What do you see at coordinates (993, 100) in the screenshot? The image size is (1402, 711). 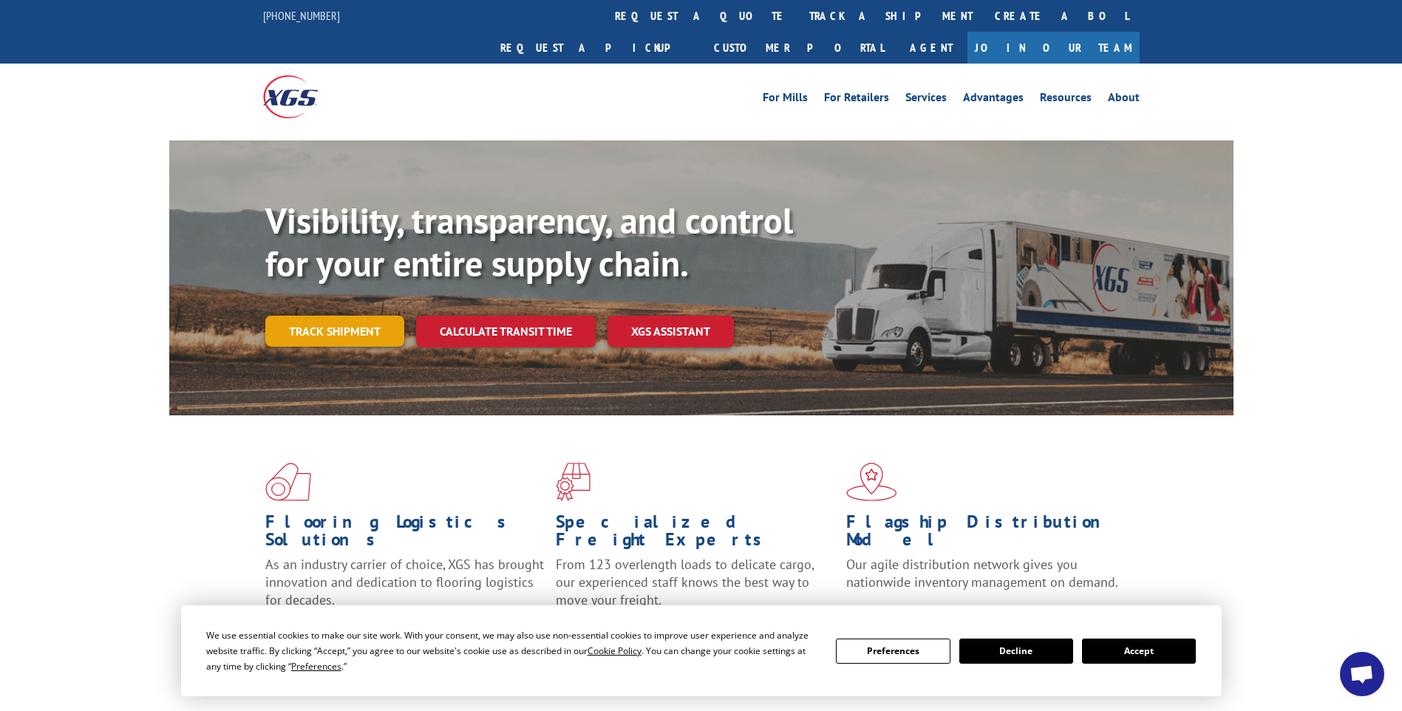 I see `a: Advantages` at bounding box center [993, 100].